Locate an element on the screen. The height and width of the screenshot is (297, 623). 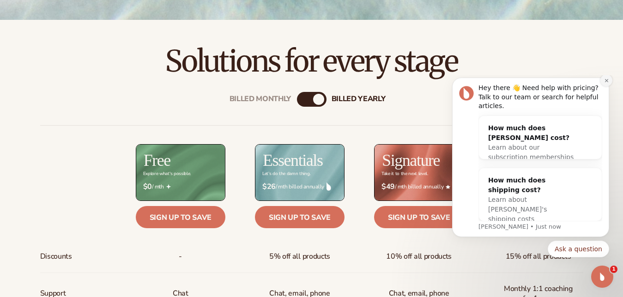
span: Learn about our subscription memberships is located at coordinates (92, 77).